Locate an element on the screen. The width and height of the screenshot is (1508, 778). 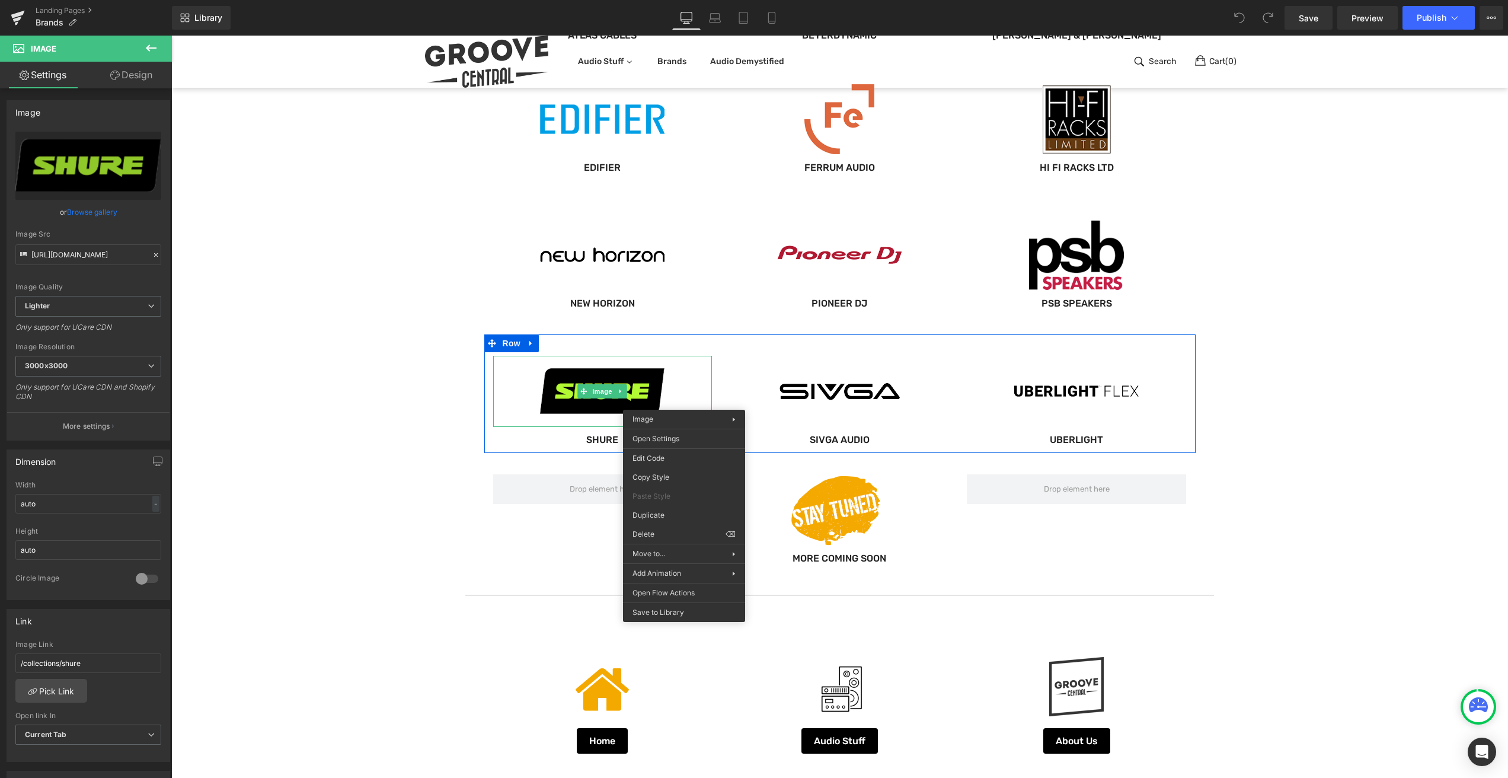
div: Image is located at coordinates (28, 109).